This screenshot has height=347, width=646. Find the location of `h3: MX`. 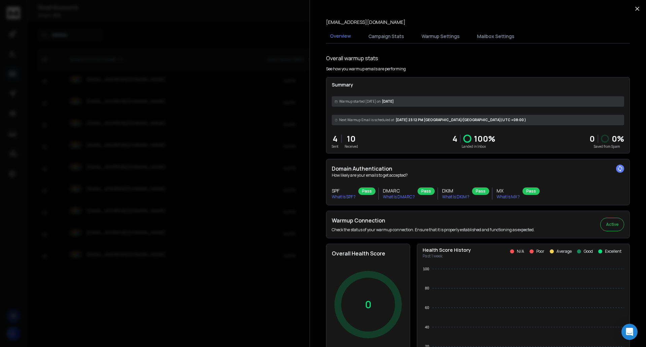

h3: MX is located at coordinates (508, 191).